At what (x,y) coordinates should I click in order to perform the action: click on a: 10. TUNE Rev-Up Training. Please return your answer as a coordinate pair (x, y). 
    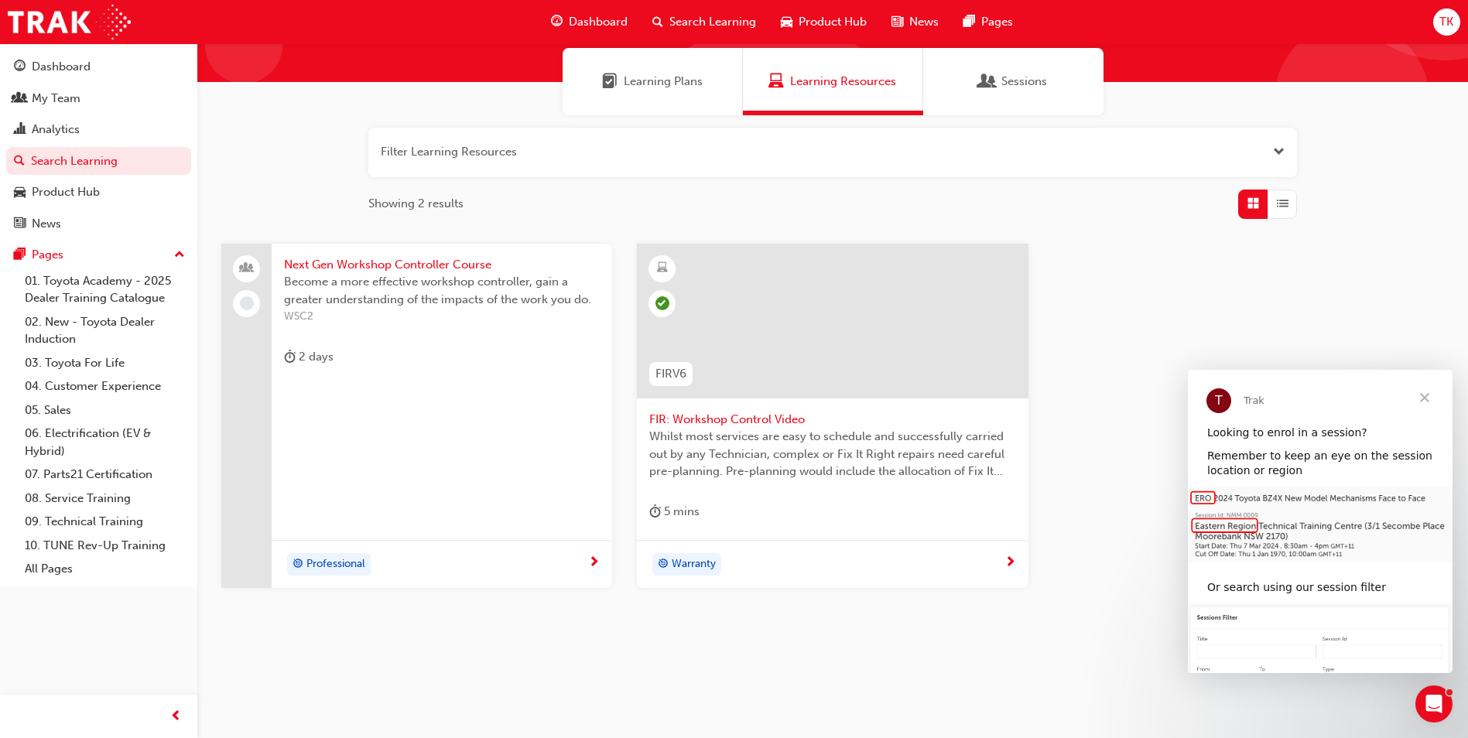
    Looking at the image, I should click on (104, 545).